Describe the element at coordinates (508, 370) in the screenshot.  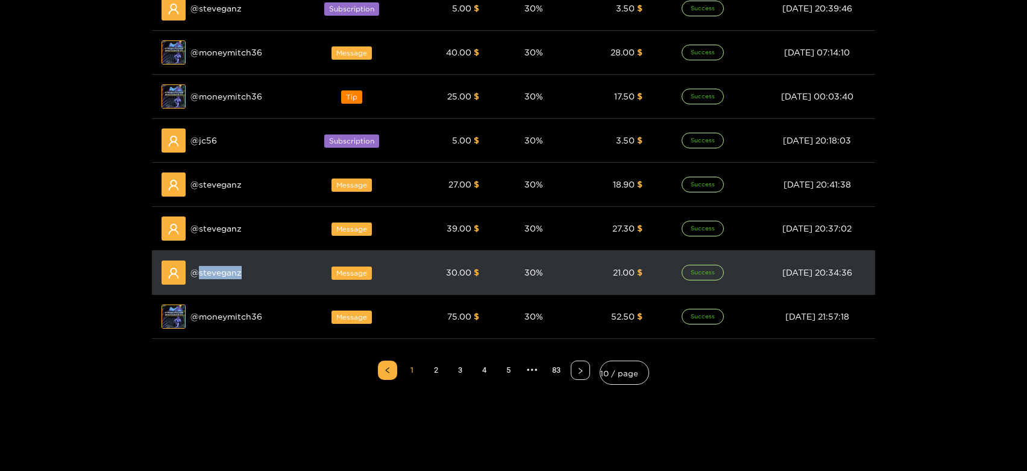
I see `li: 5` at that location.